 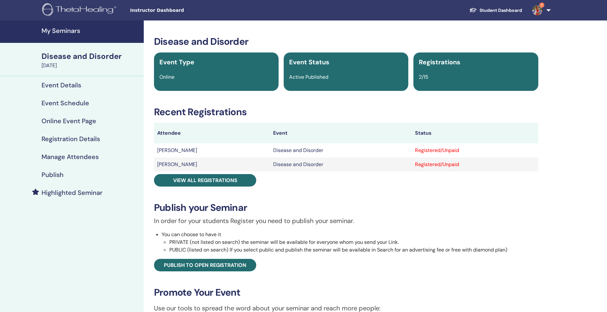 What do you see at coordinates (346, 292) in the screenshot?
I see `h3: Promote Your Event` at bounding box center [346, 292].